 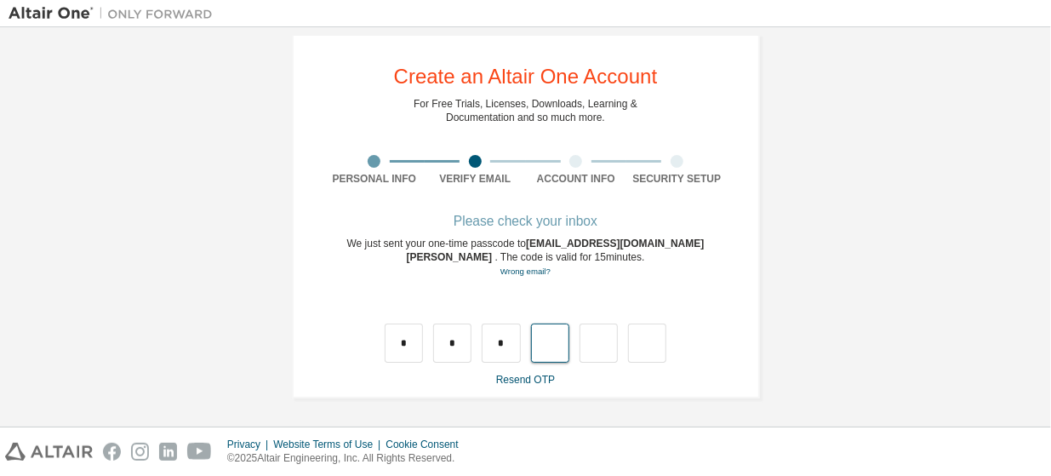 I want to click on a: Resend OTP, so click(x=525, y=379).